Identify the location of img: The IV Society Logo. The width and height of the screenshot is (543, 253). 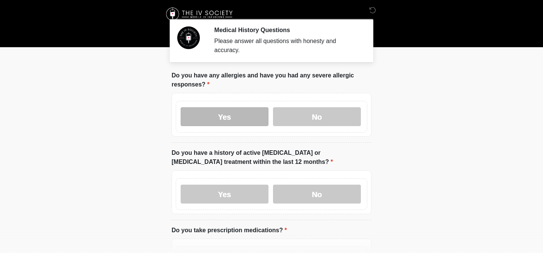
(200, 14).